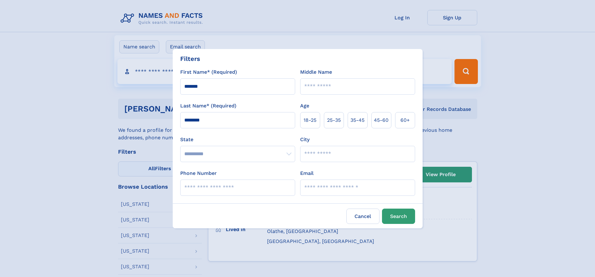 The height and width of the screenshot is (277, 595). What do you see at coordinates (334, 120) in the screenshot?
I see `span: 25‑35` at bounding box center [334, 120].